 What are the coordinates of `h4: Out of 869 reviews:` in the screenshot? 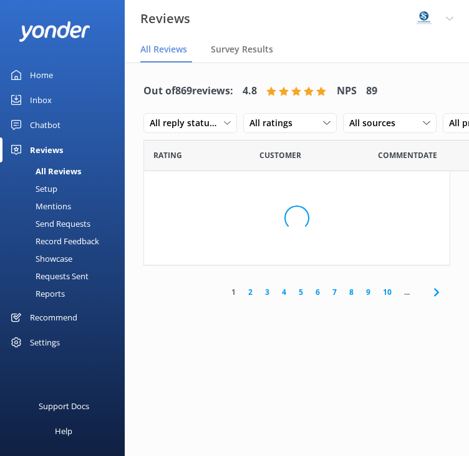 It's located at (188, 91).